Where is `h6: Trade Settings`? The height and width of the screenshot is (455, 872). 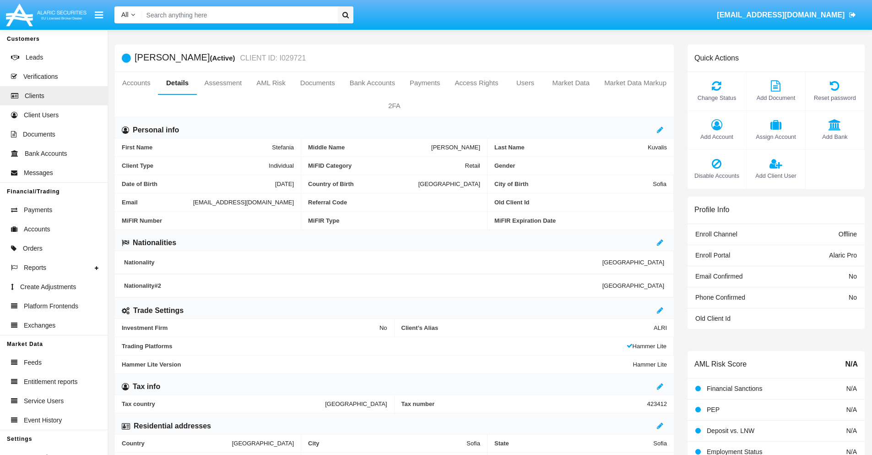
h6: Trade Settings is located at coordinates (158, 310).